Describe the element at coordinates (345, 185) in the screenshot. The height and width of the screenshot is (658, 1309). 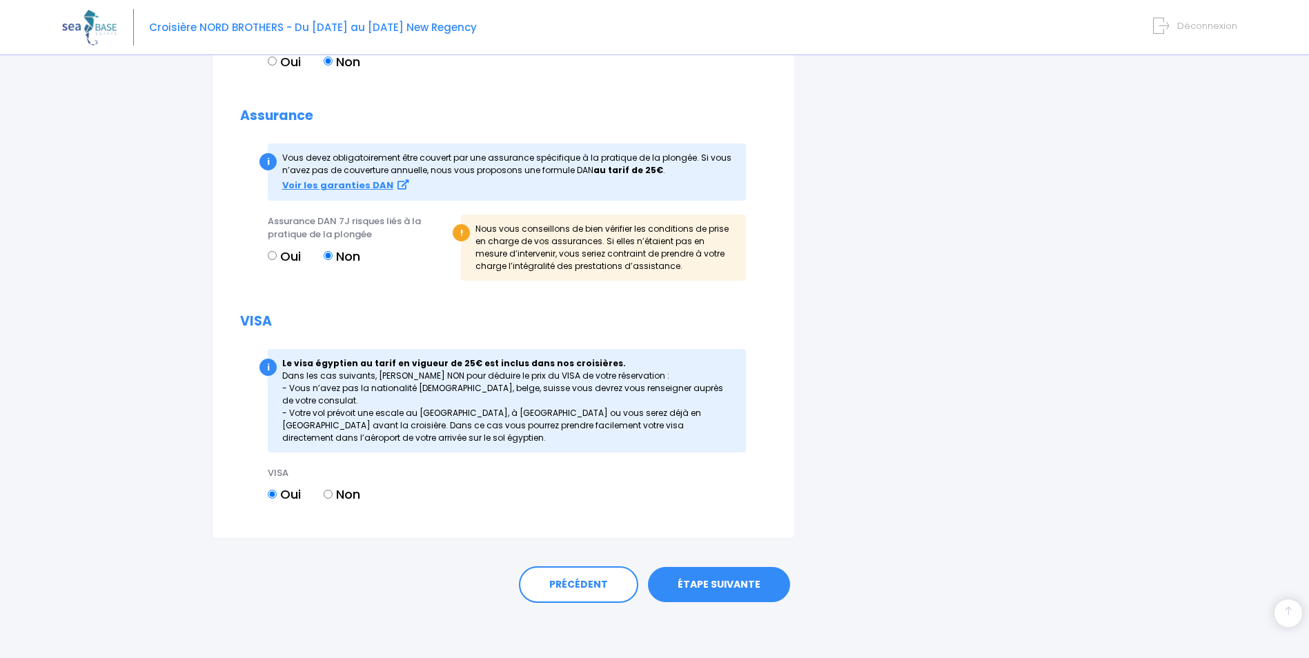
I see `a: Voir les garanties DAN` at that location.